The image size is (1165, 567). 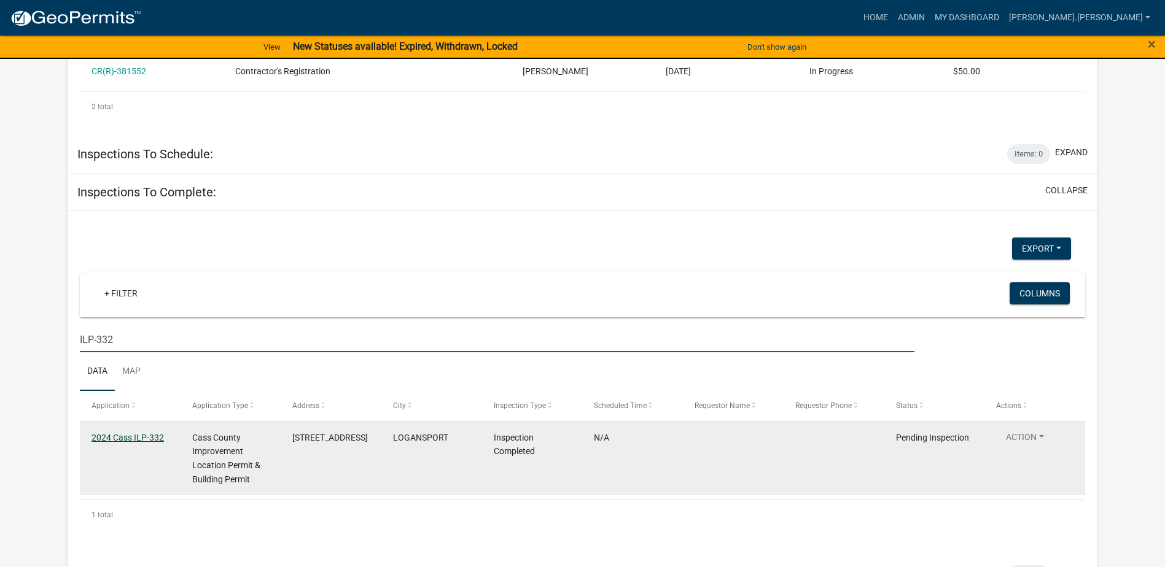 I want to click on h5: Inspections To Complete:, so click(x=147, y=192).